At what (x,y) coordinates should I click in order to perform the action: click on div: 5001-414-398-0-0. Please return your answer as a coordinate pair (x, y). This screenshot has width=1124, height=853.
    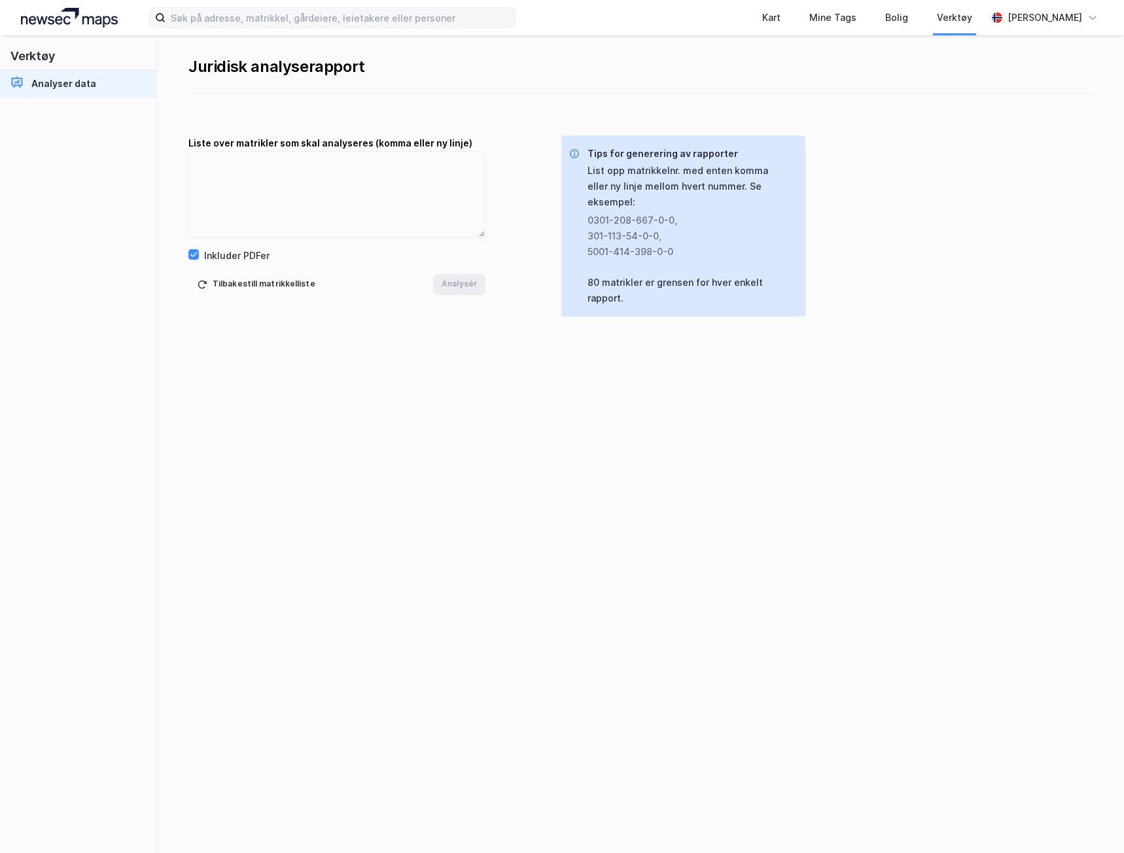
    Looking at the image, I should click on (685, 252).